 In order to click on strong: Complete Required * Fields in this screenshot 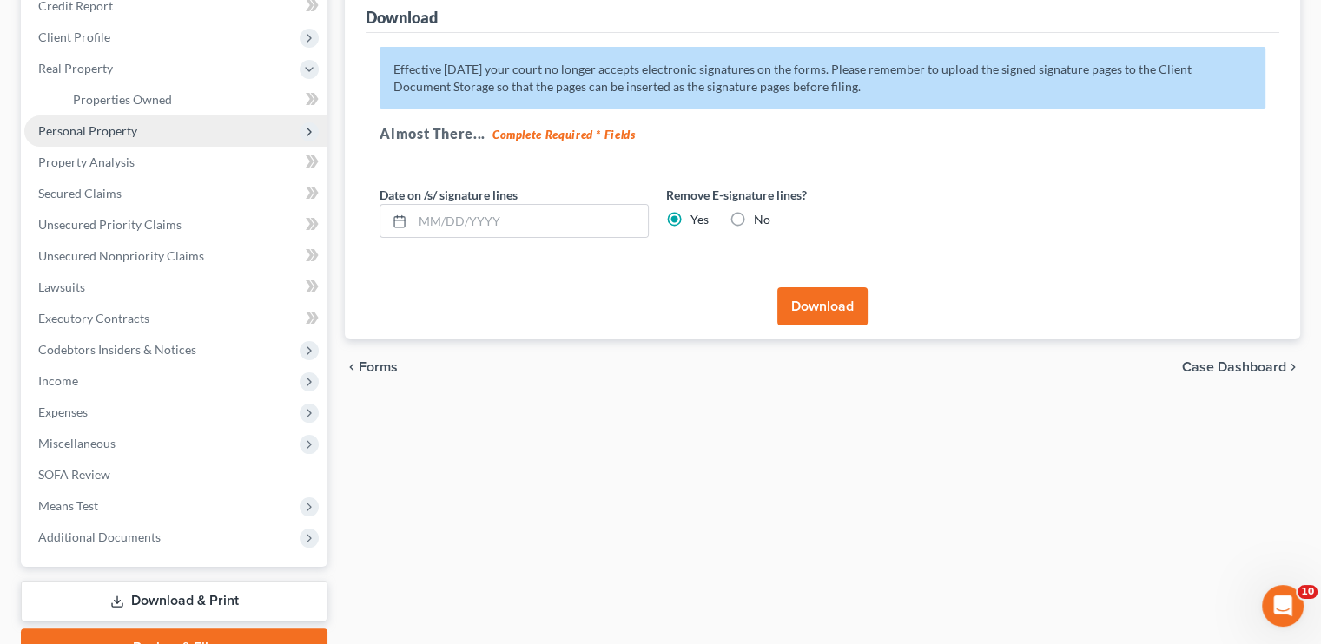, I will do `click(564, 135)`.